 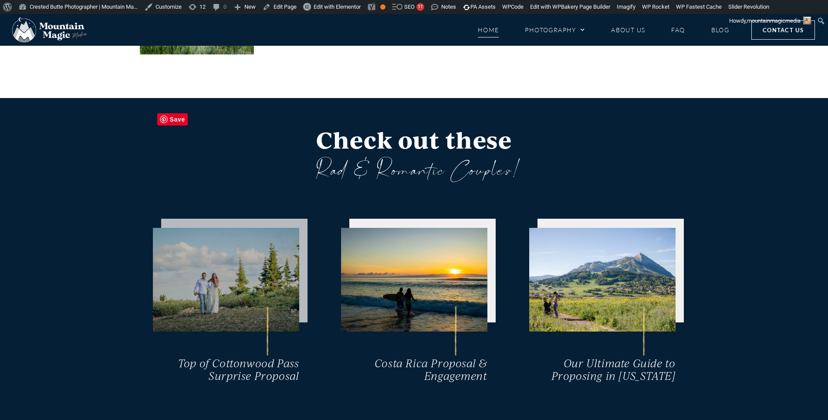 I want to click on img: couple walking side by side, woman in surprised after just having proposal in one of the best pla..., so click(x=226, y=280).